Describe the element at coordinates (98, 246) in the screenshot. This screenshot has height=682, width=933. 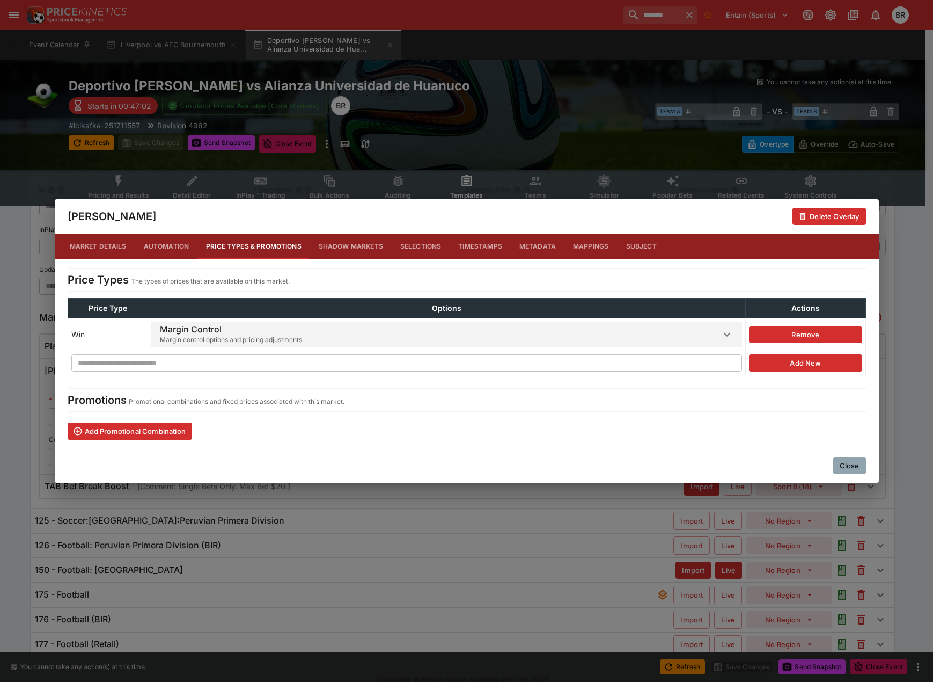
I see `button: Market Details` at that location.